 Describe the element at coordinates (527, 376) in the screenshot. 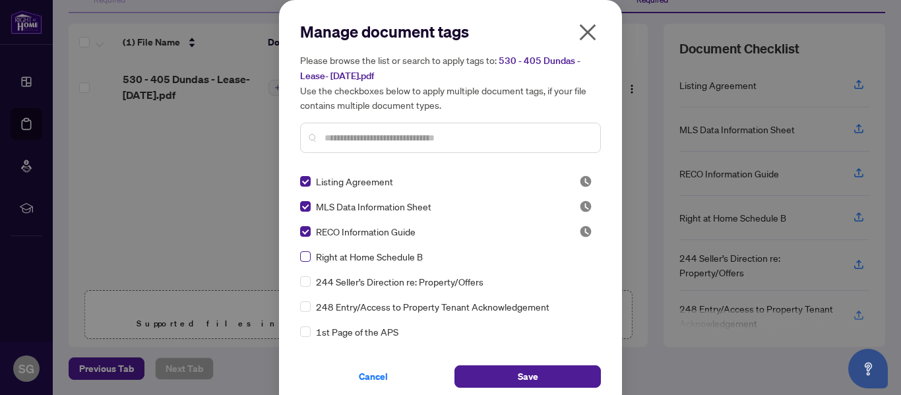

I see `span: Save` at that location.